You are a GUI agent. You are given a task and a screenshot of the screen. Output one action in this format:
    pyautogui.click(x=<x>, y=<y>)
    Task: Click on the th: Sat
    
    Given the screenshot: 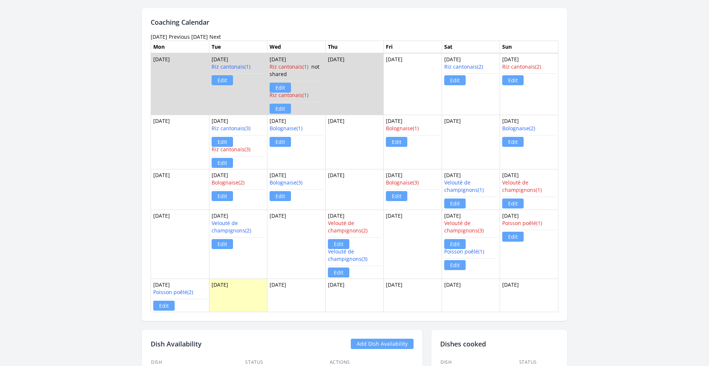 What is the action you would take?
    pyautogui.click(x=471, y=47)
    